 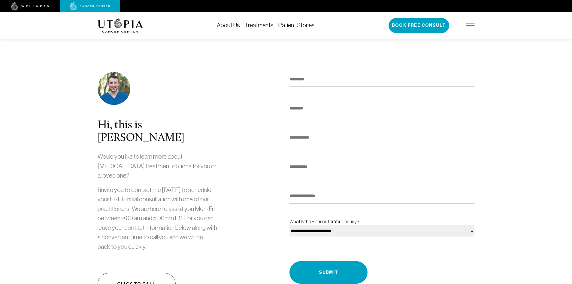 I want to click on select: What Is the Reason for Your Inquiry?, so click(x=382, y=231).